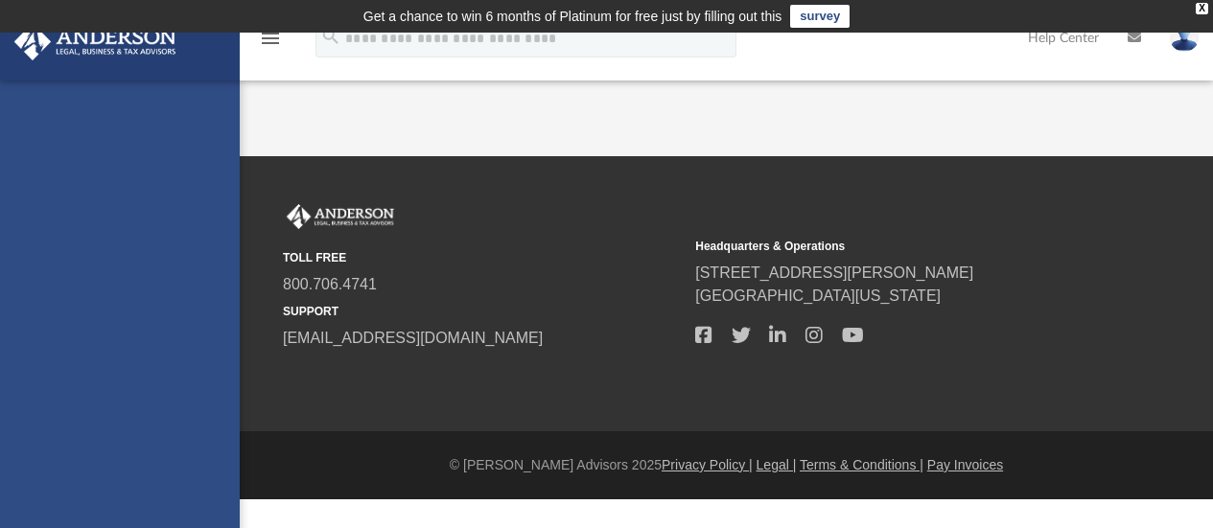 Image resolution: width=1213 pixels, height=528 pixels. What do you see at coordinates (482, 312) in the screenshot?
I see `small: SUPPORT` at bounding box center [482, 312].